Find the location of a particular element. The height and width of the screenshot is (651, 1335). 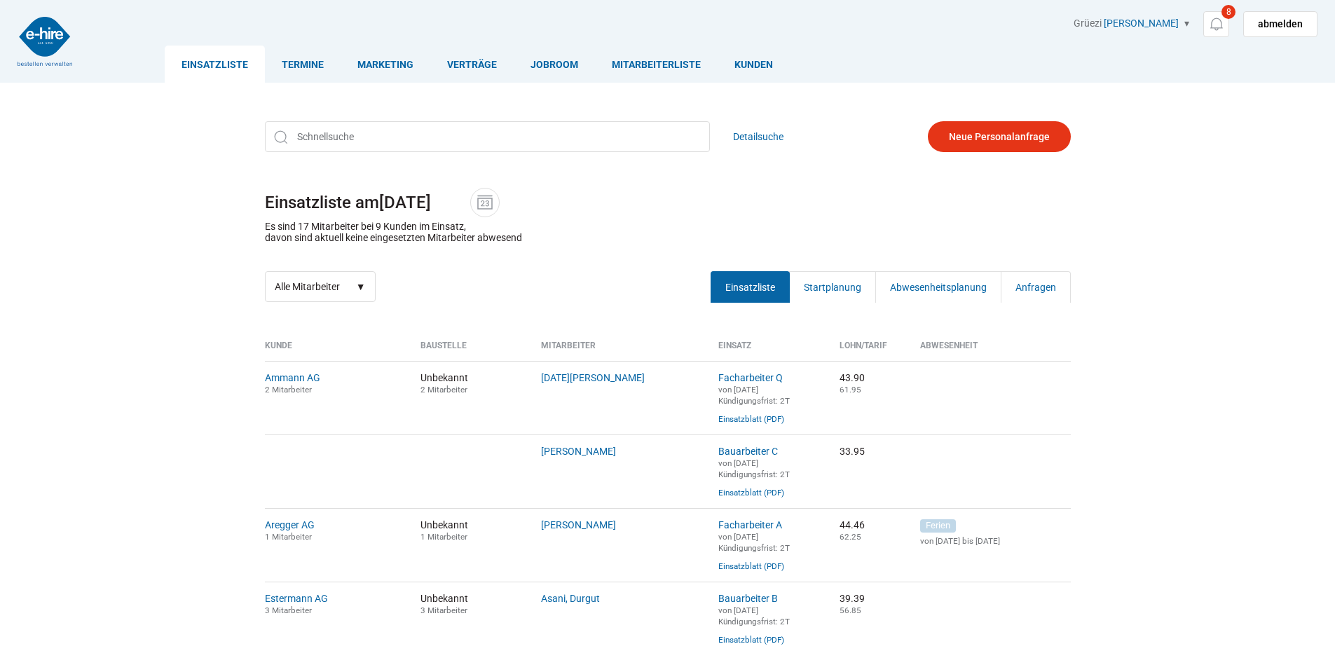

a: Ammann AG is located at coordinates (292, 378).